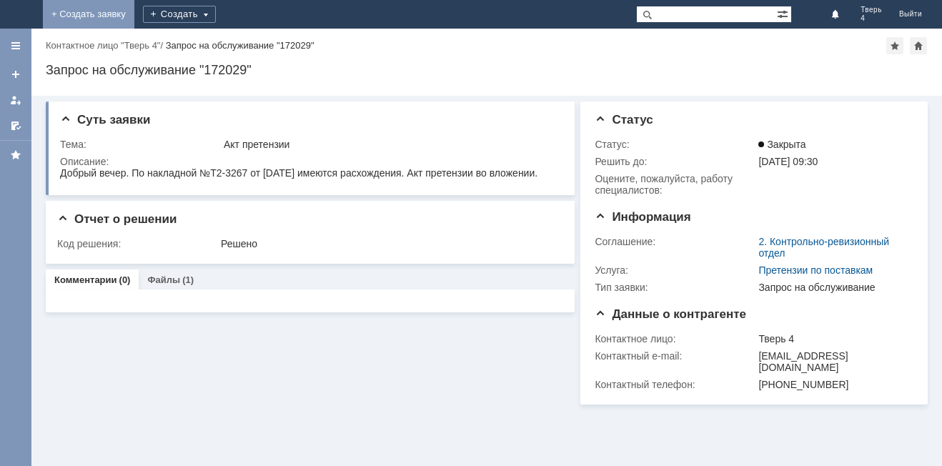  I want to click on div: Создать, so click(179, 14).